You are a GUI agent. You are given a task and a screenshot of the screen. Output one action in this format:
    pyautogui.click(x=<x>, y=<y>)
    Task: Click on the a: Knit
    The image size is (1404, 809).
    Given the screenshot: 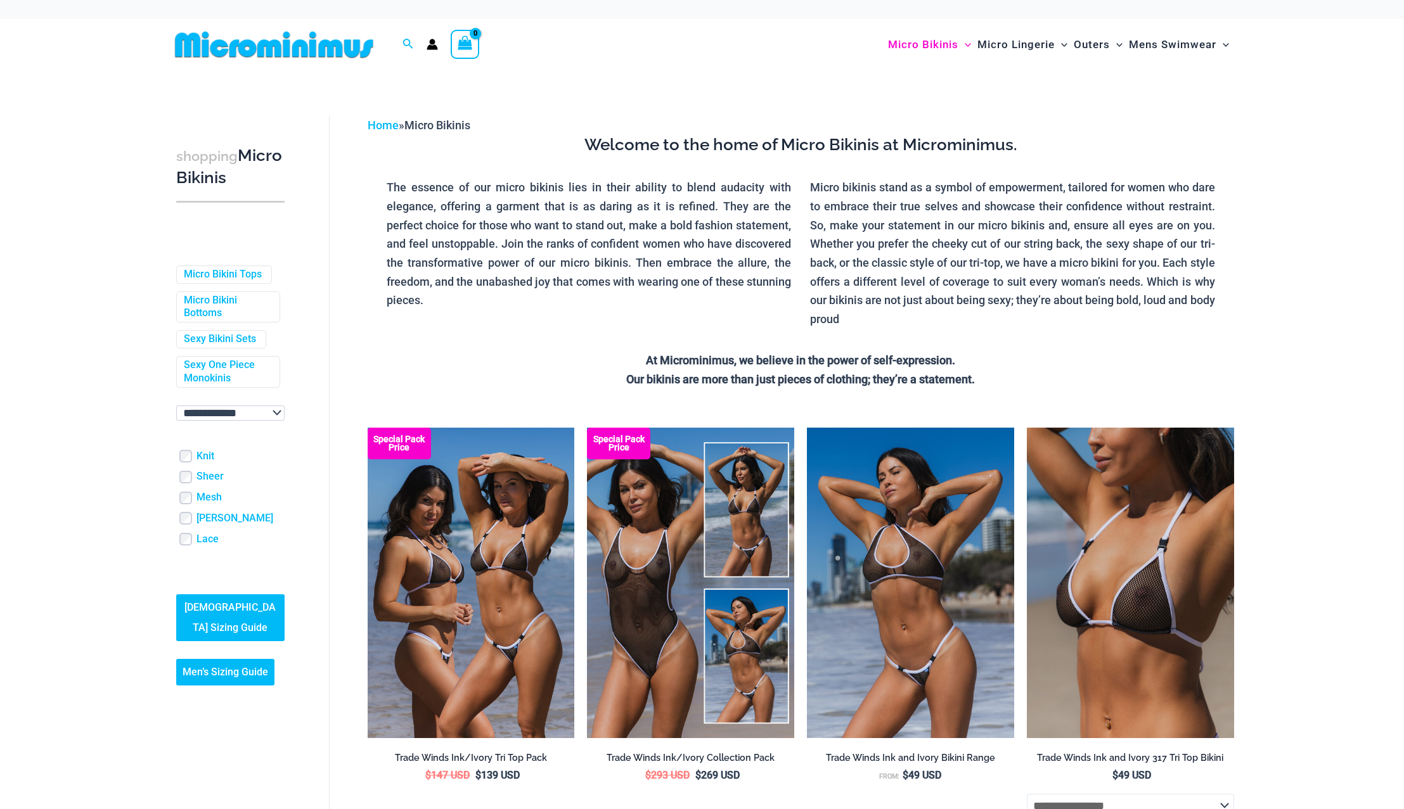 What is the action you would take?
    pyautogui.click(x=205, y=456)
    